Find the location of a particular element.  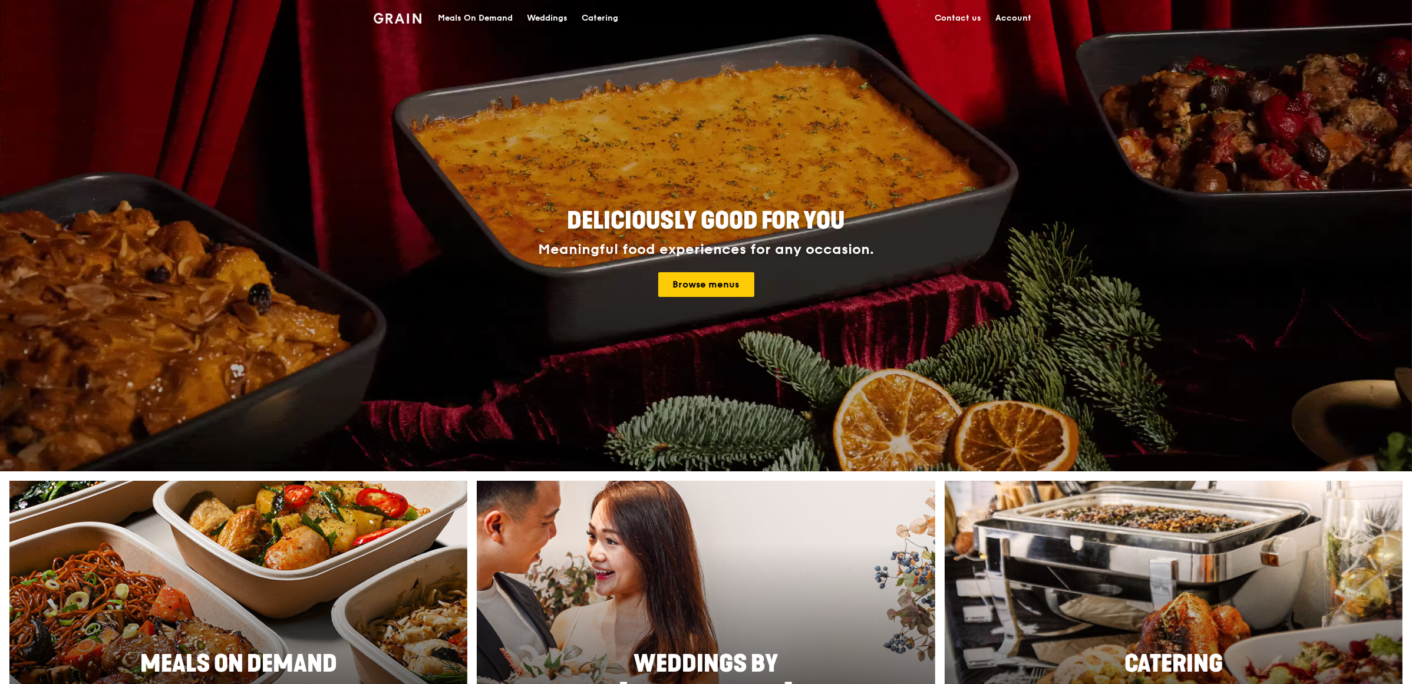

img: Grain is located at coordinates (397, 18).